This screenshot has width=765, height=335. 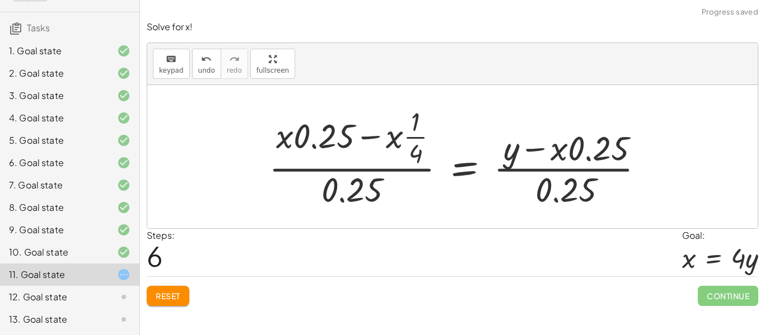 What do you see at coordinates (452, 27) in the screenshot?
I see `p: Solve for x!` at bounding box center [452, 27].